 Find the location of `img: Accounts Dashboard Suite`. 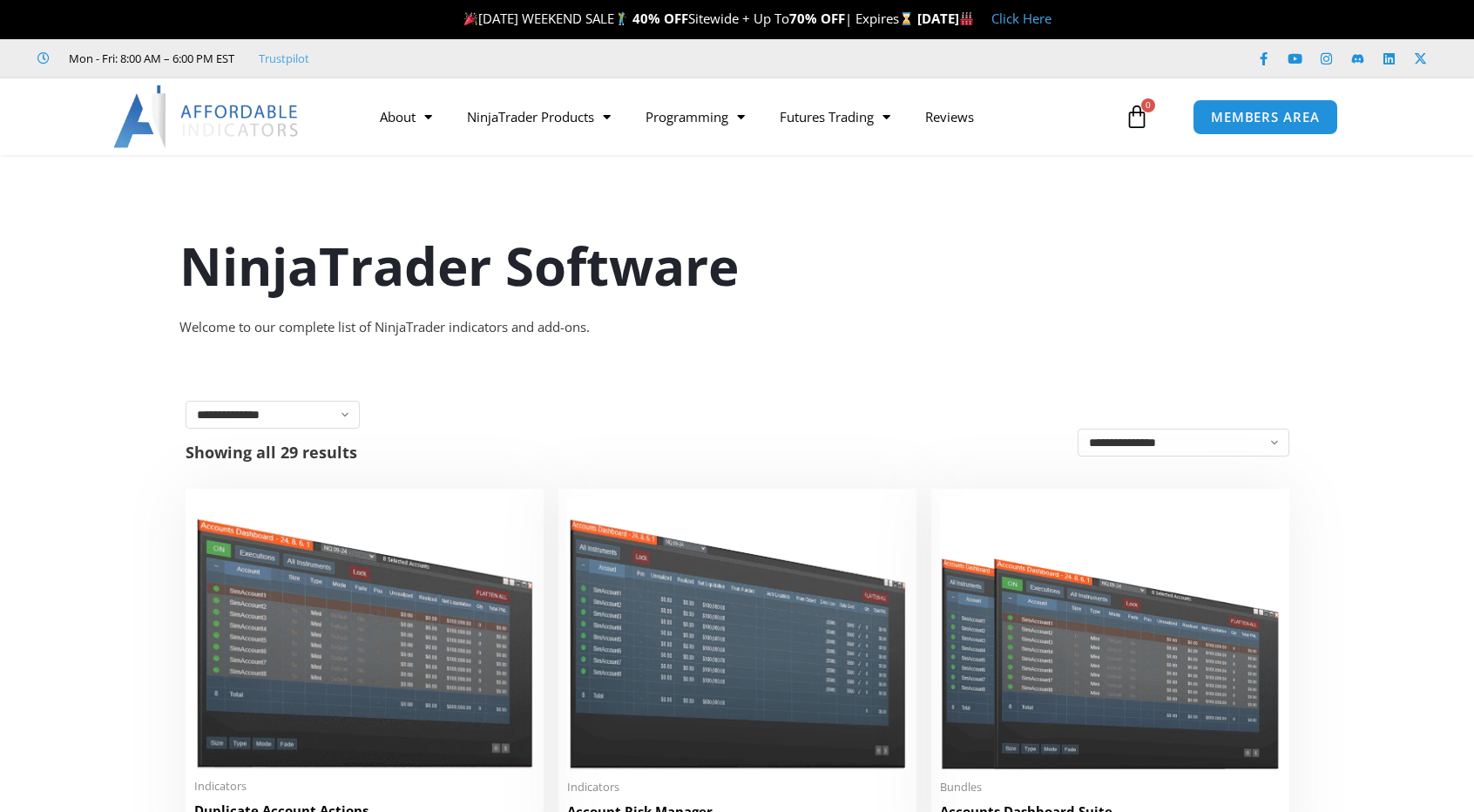

img: Accounts Dashboard Suite is located at coordinates (1109, 633).